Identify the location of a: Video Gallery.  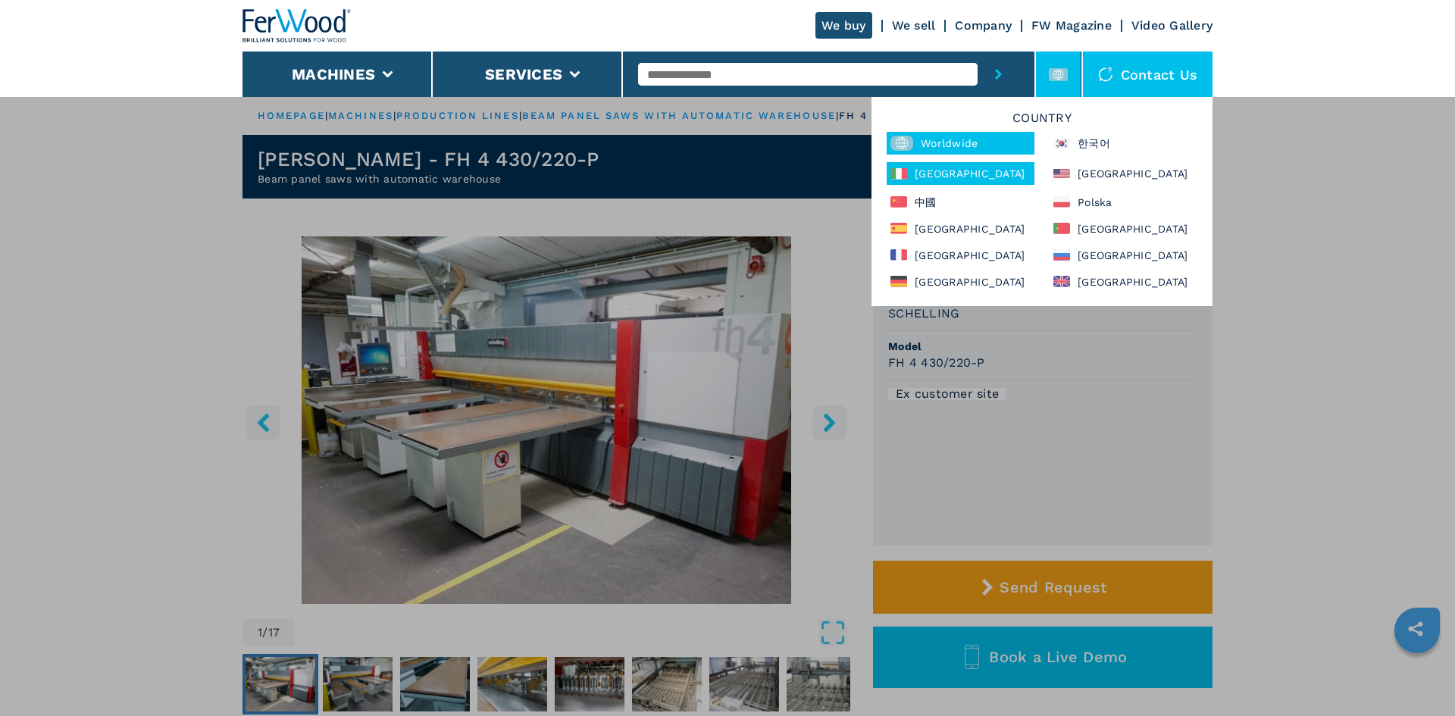
(1171, 25).